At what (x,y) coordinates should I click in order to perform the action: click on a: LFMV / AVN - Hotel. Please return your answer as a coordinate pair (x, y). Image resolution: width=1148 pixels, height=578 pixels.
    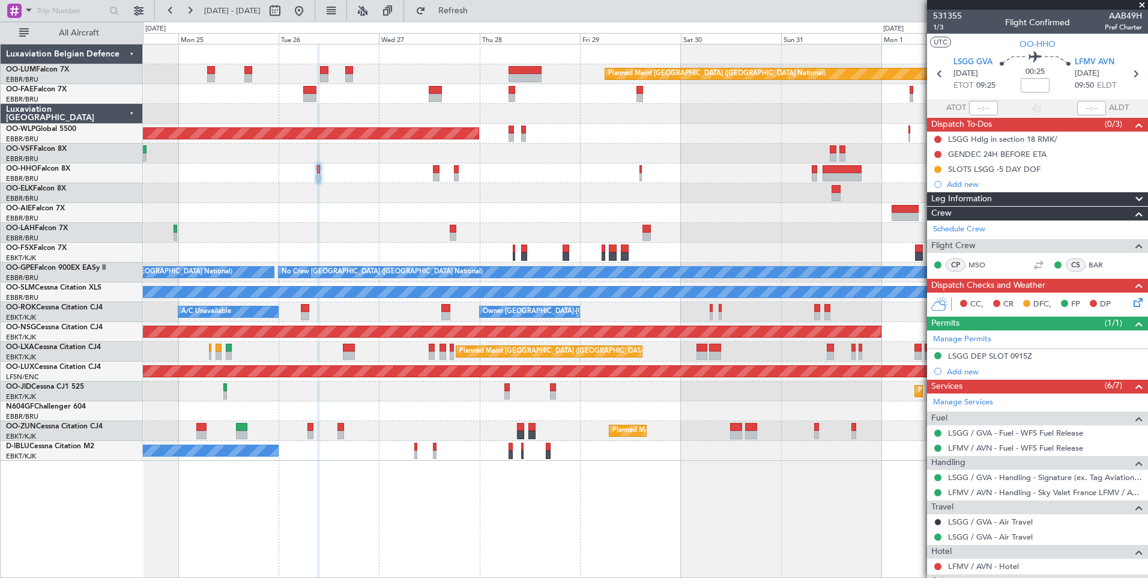
    Looking at the image, I should click on (983, 566).